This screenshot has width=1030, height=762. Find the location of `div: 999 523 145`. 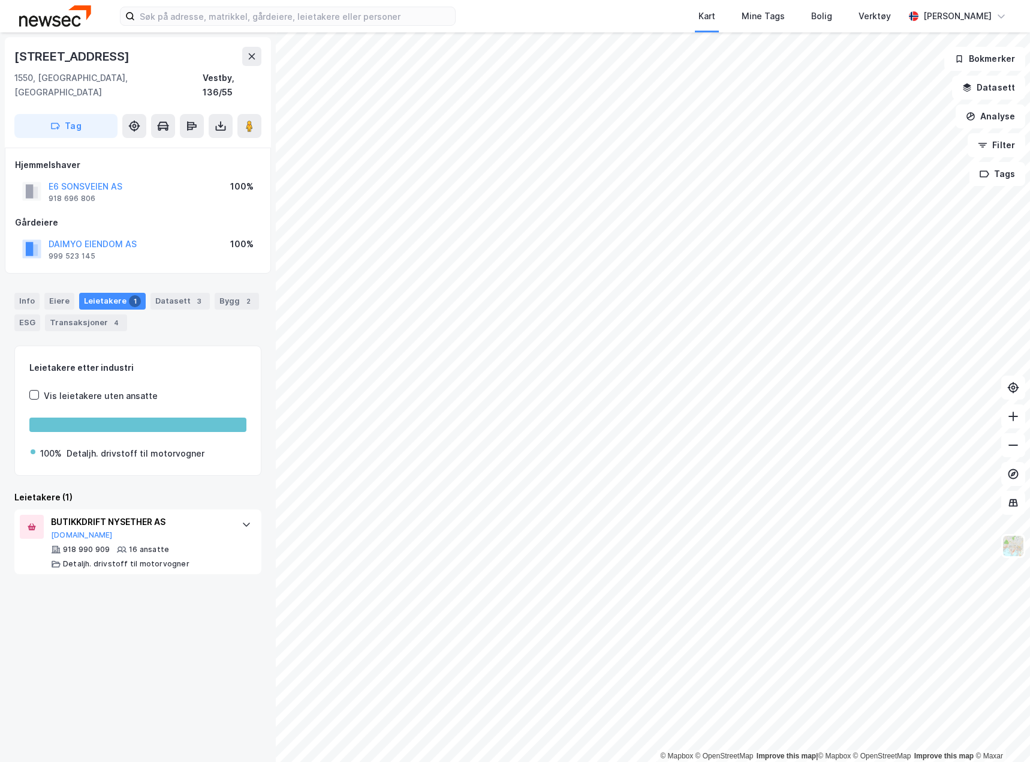

div: 999 523 145 is located at coordinates (72, 256).